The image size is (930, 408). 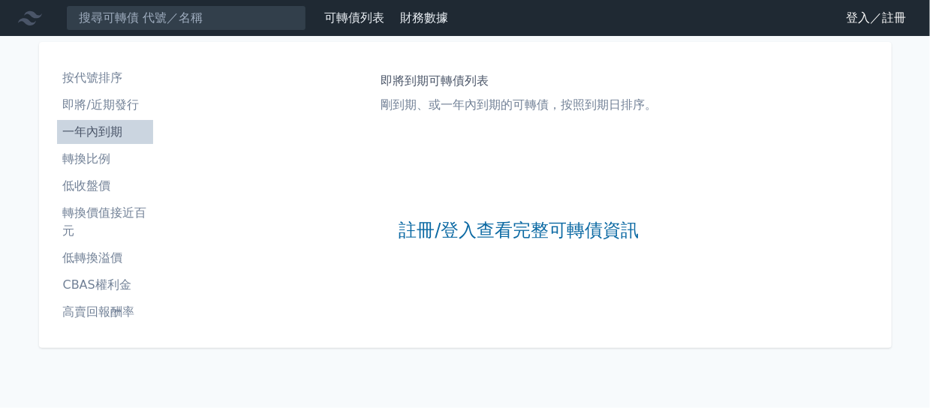 What do you see at coordinates (105, 105) in the screenshot?
I see `a: 即將/近期發行` at bounding box center [105, 105].